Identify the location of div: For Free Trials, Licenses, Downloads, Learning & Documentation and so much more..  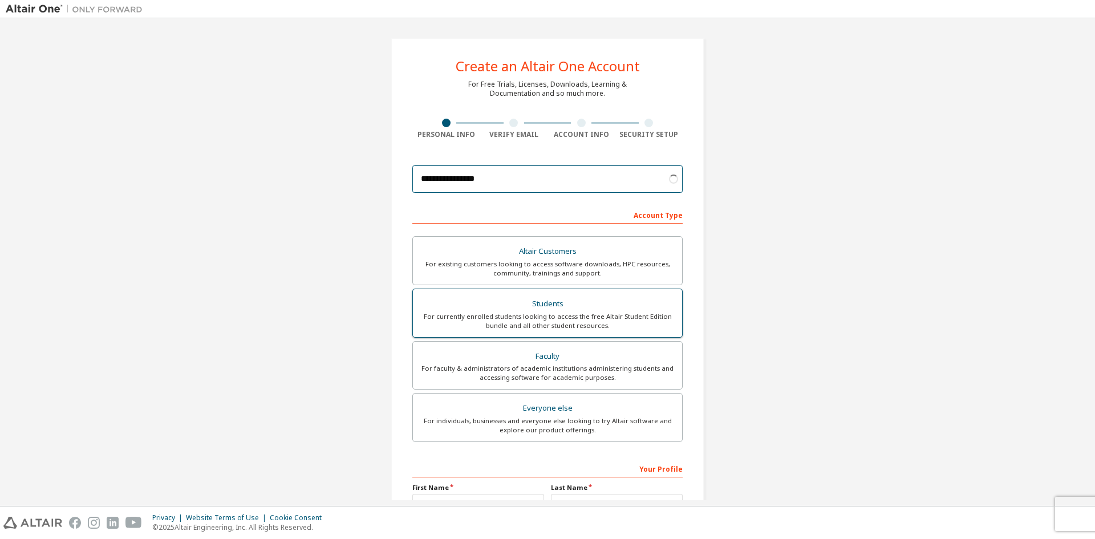
(547, 89).